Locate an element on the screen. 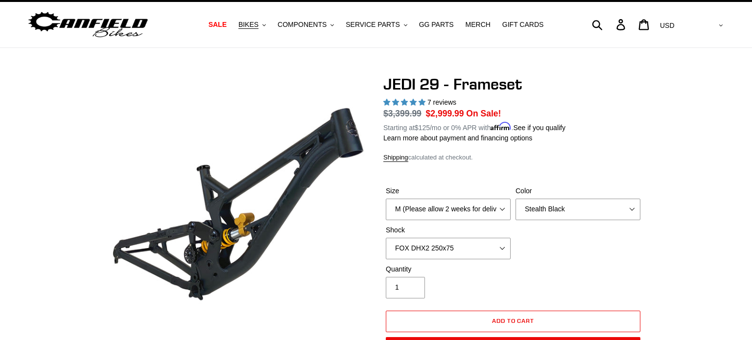 This screenshot has width=752, height=340. a: MERCH is located at coordinates (478, 24).